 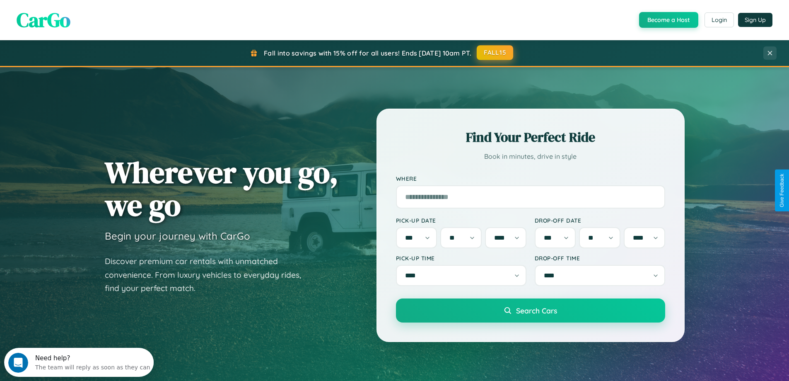 What do you see at coordinates (531, 137) in the screenshot?
I see `h2: Find Your Perfect Ride` at bounding box center [531, 137].